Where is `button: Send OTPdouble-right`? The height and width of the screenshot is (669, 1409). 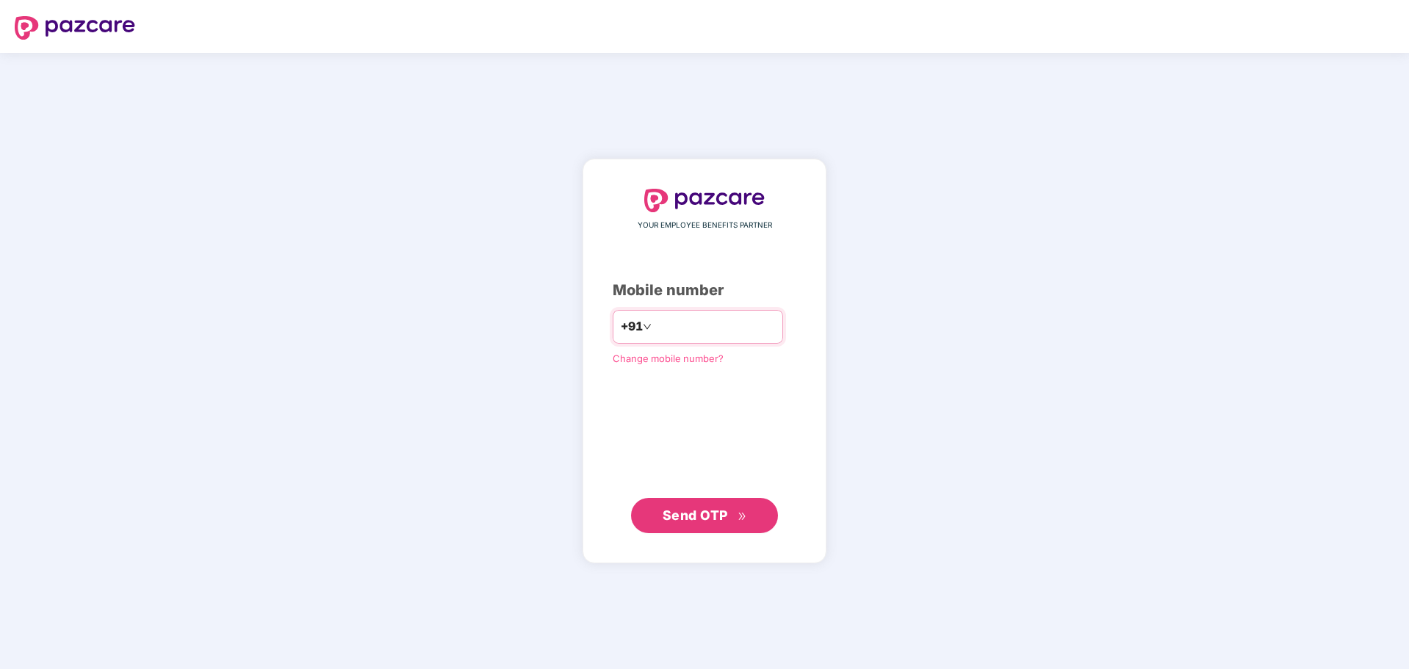
button: Send OTPdouble-right is located at coordinates (704, 516).